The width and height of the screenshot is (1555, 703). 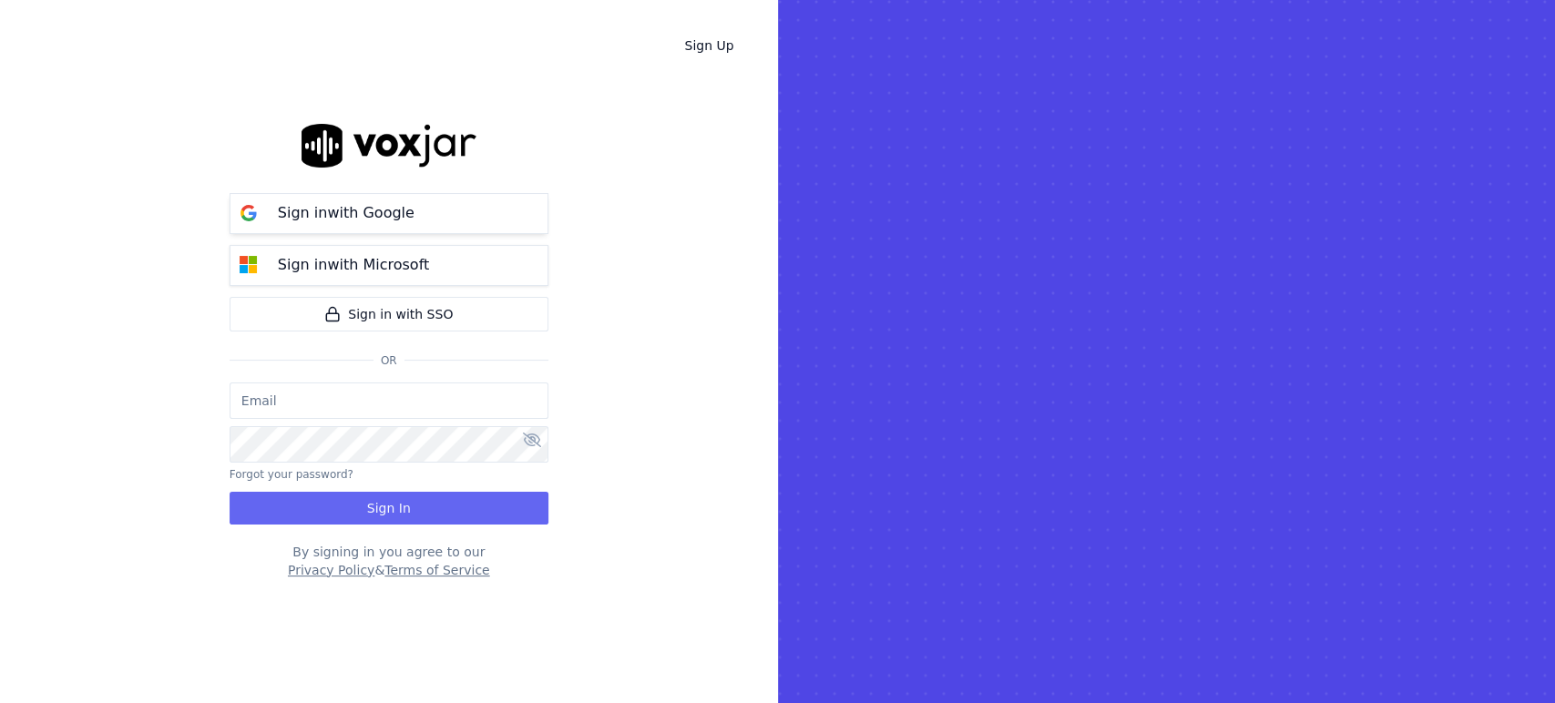 What do you see at coordinates (389, 561) in the screenshot?
I see `div: By signing in you agree to our &` at bounding box center [389, 561].